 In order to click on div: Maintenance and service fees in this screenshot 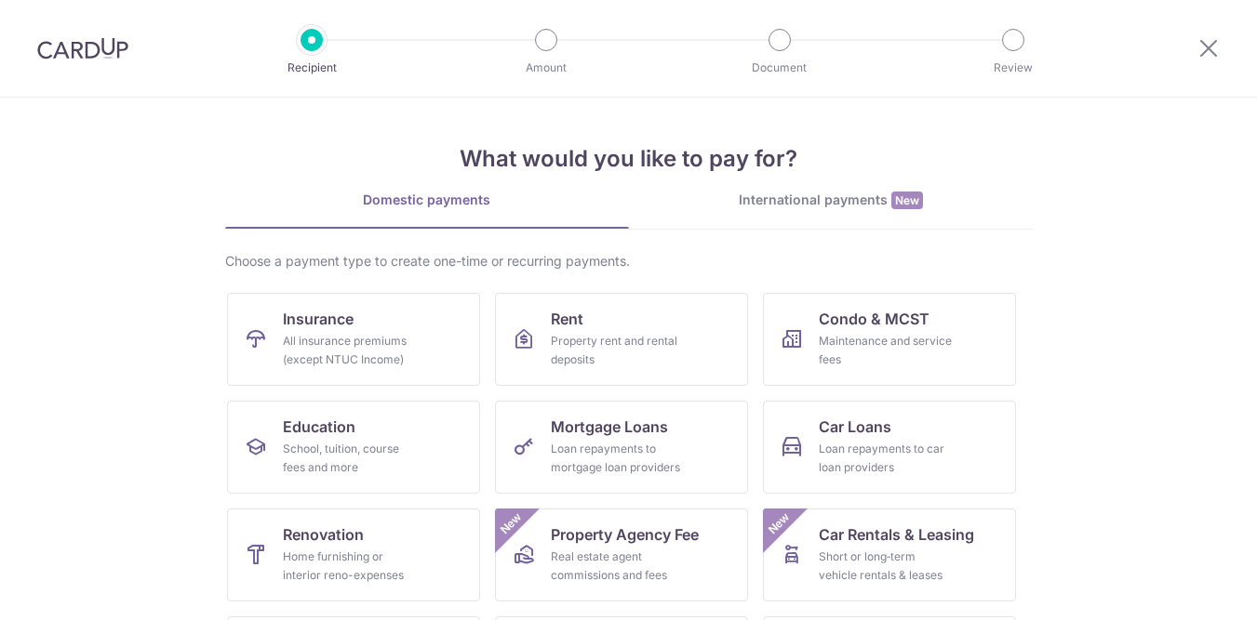, I will do `click(886, 351)`.